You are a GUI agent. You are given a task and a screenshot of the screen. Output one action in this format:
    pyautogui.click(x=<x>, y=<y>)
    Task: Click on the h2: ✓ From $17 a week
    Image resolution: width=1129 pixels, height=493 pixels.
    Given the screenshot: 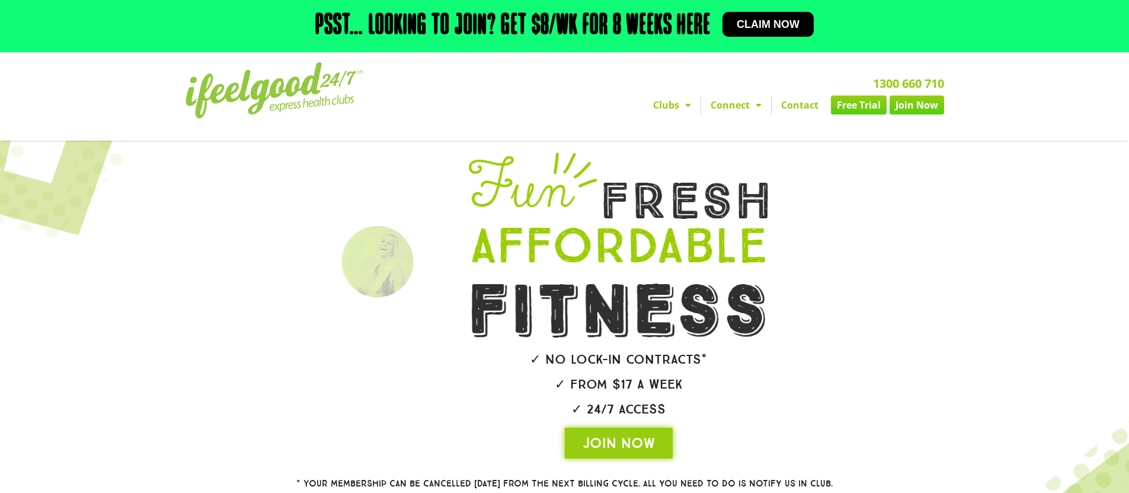 What is the action you would take?
    pyautogui.click(x=619, y=384)
    